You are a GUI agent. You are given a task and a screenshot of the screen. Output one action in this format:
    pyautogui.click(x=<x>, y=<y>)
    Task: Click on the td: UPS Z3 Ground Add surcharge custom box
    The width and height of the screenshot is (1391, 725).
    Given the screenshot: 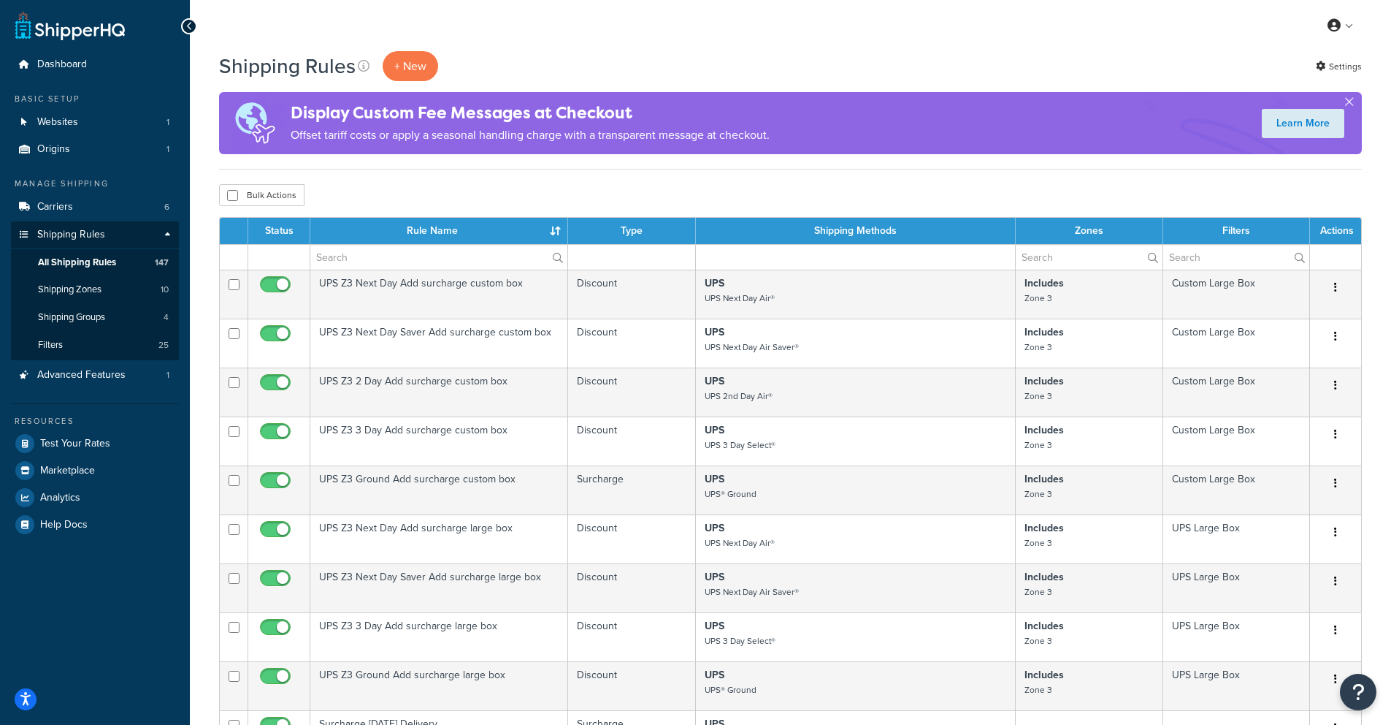 What is the action you would take?
    pyautogui.click(x=439, y=489)
    